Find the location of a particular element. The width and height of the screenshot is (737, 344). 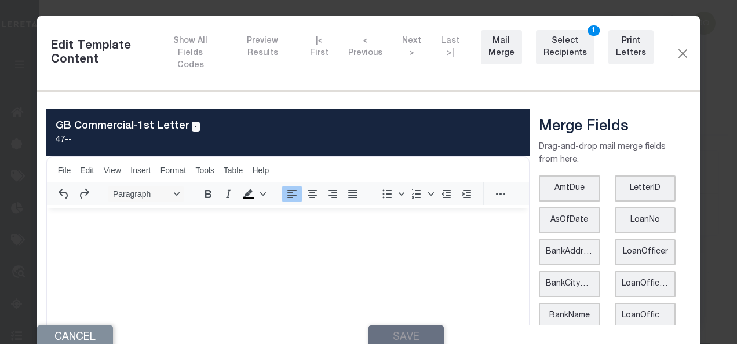

span: Edit is located at coordinates (87, 170).